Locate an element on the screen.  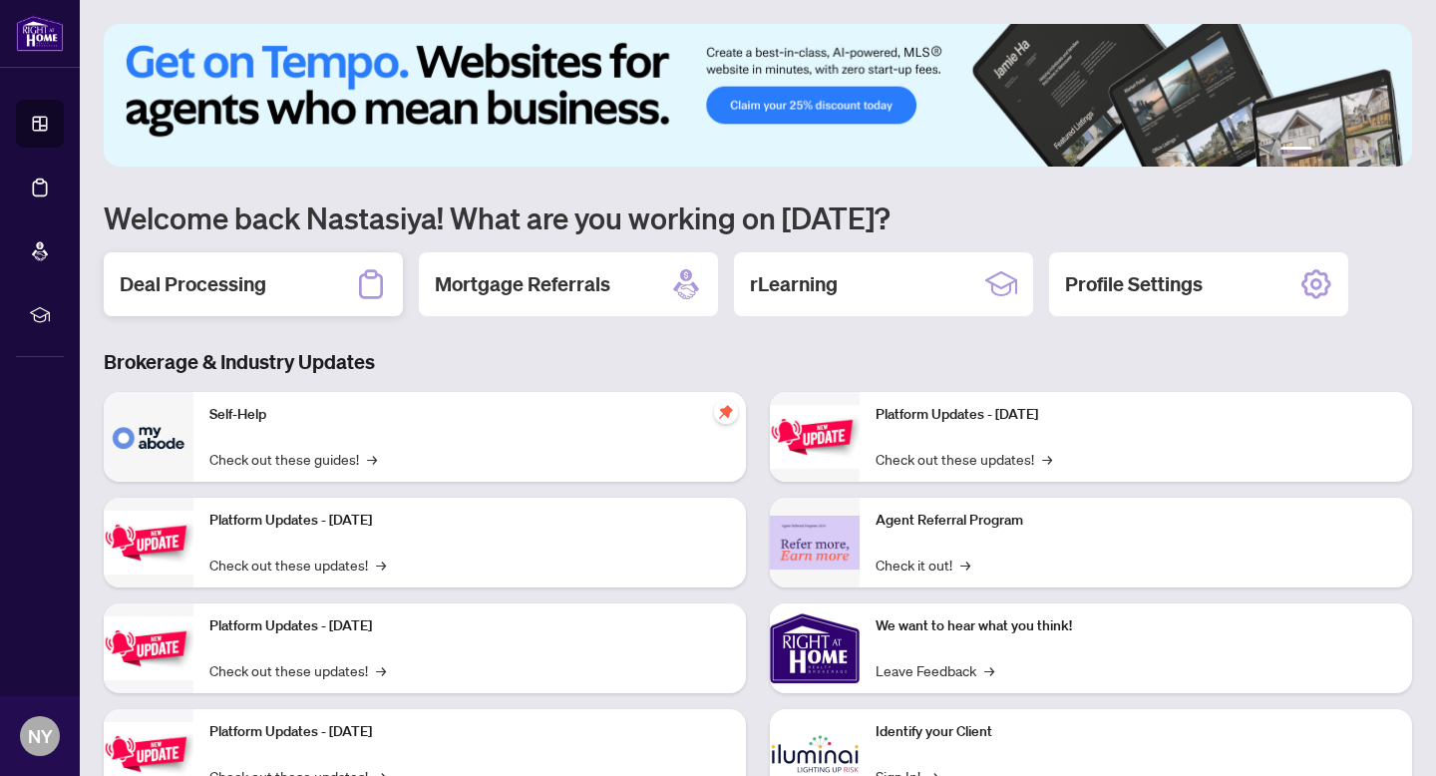
img: We want to hear what you think! is located at coordinates (815, 648).